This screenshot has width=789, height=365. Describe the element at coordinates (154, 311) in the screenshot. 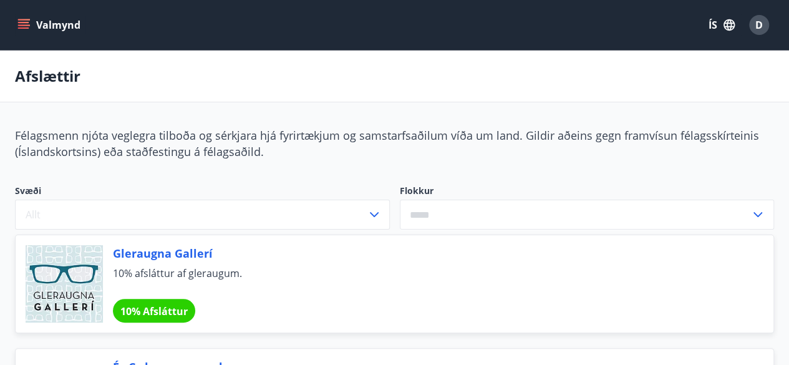

I see `span: 10% Afsláttur` at that location.